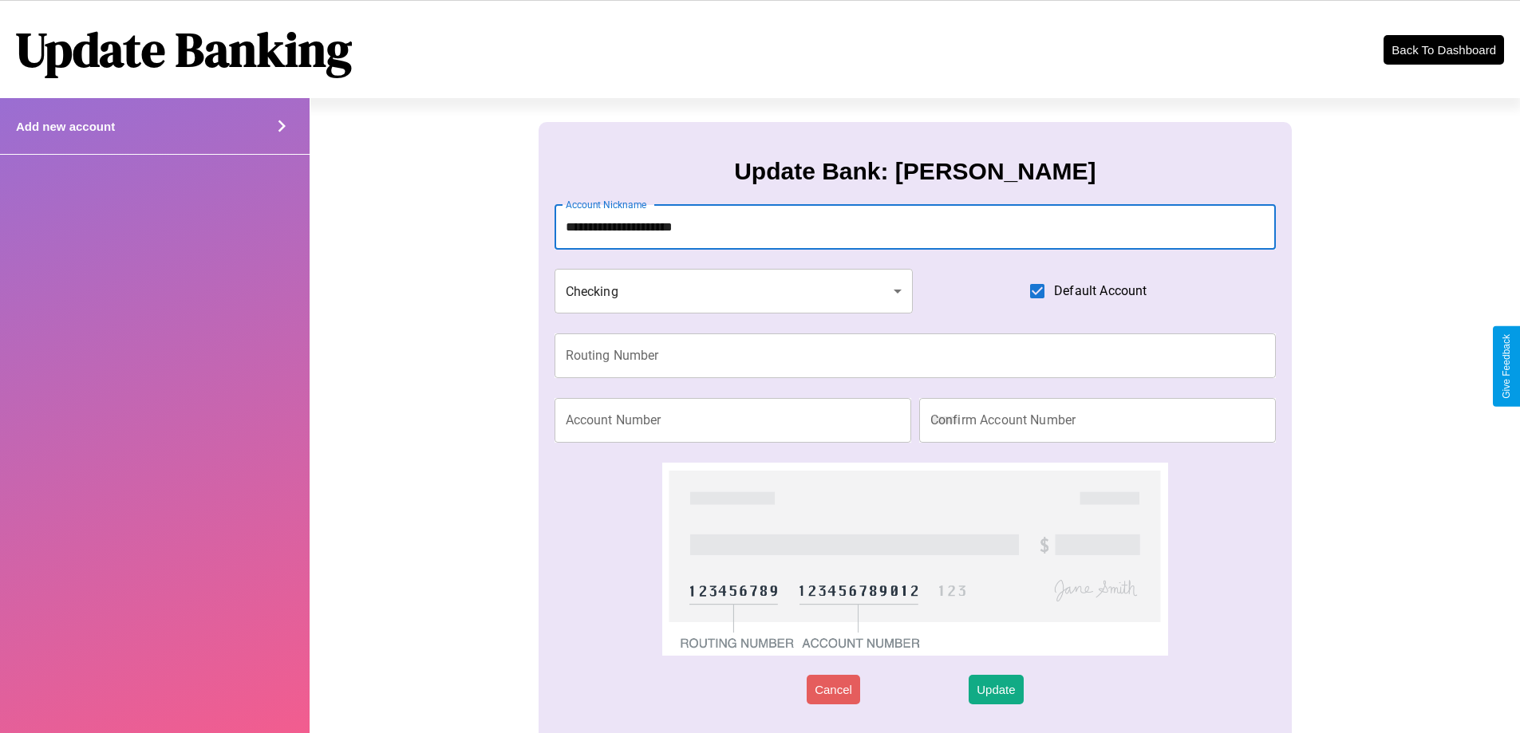  I want to click on label: Account Nickname, so click(606, 204).